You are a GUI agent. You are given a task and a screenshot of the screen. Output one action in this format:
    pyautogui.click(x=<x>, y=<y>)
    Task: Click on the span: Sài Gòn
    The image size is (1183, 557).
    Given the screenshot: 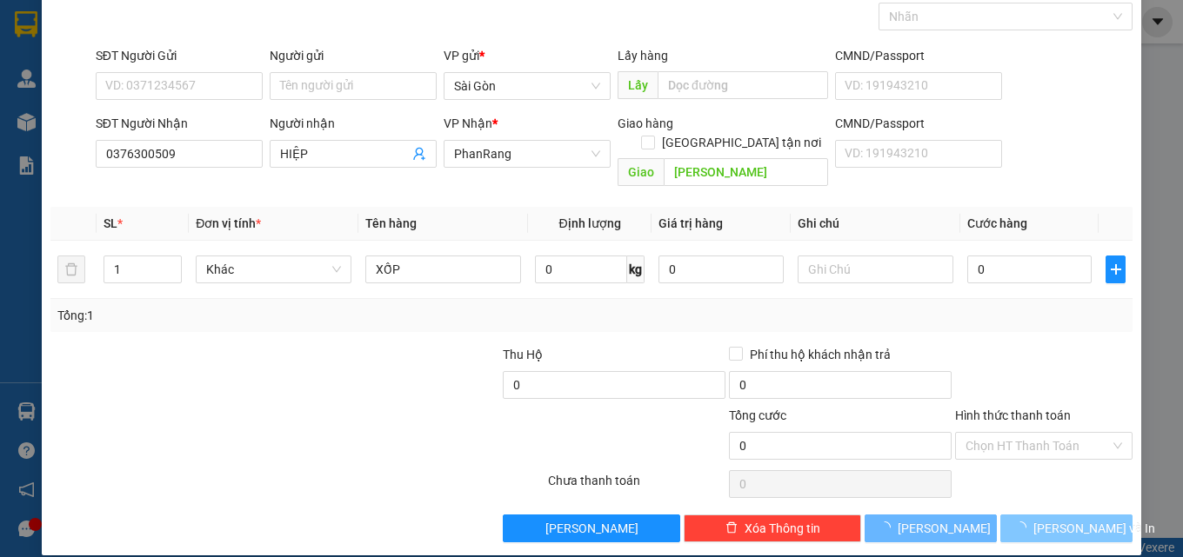 What is the action you would take?
    pyautogui.click(x=527, y=86)
    